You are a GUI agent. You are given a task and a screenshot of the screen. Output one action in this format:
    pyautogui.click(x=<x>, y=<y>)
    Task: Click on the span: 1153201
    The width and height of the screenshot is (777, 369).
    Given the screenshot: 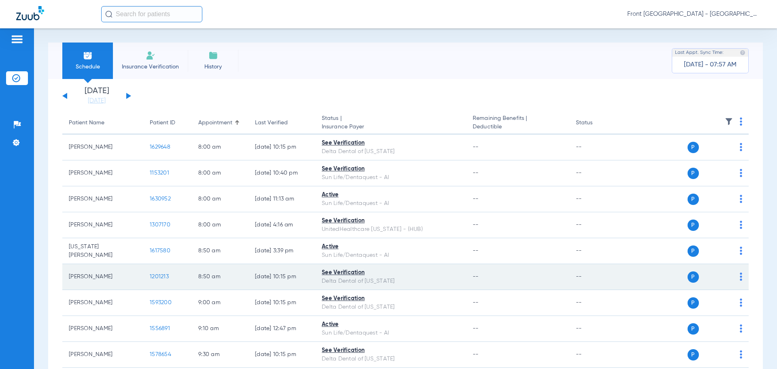 What is the action you would take?
    pyautogui.click(x=160, y=173)
    